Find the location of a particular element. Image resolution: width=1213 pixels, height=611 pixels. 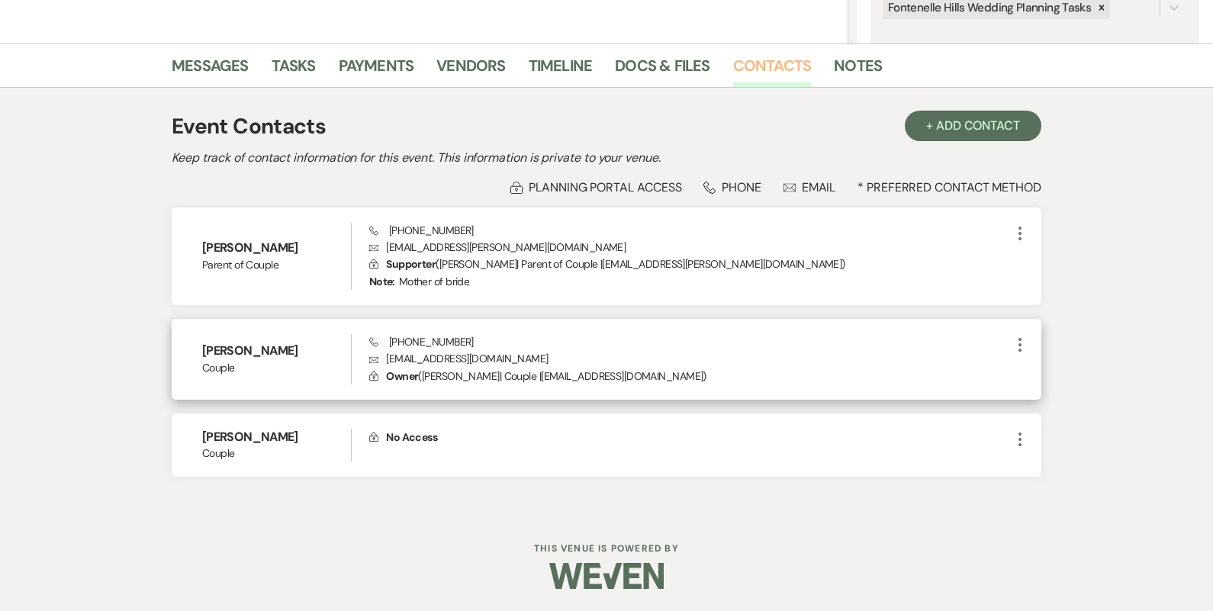

span: Owner is located at coordinates (402, 376).